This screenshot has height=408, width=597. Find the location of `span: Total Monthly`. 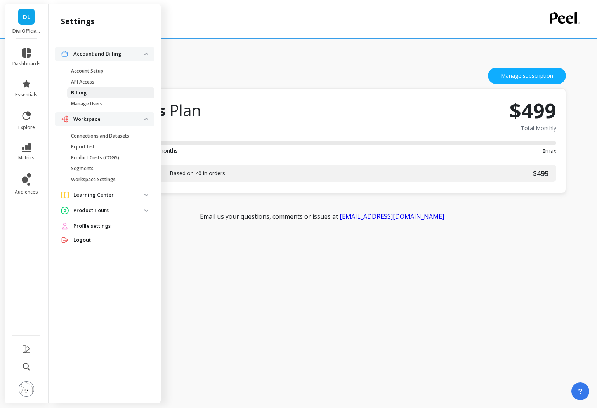

span: Total Monthly is located at coordinates (538, 128).